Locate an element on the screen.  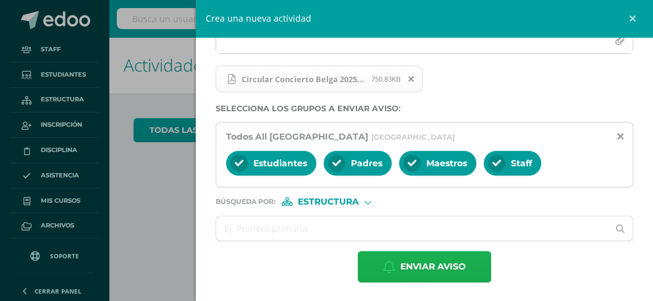
span: Estudiantes is located at coordinates (280, 163).